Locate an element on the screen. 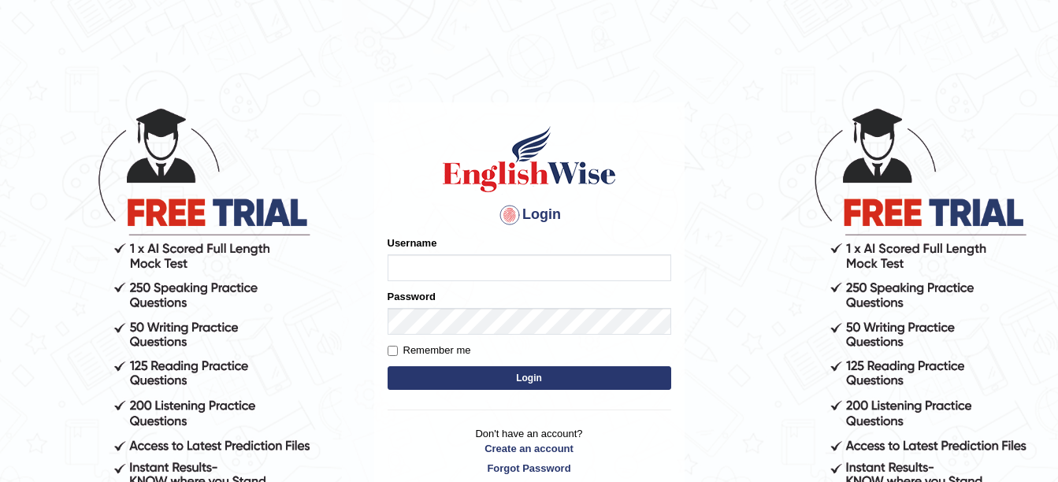 Image resolution: width=1058 pixels, height=482 pixels. p: Don't have an account? is located at coordinates (529, 450).